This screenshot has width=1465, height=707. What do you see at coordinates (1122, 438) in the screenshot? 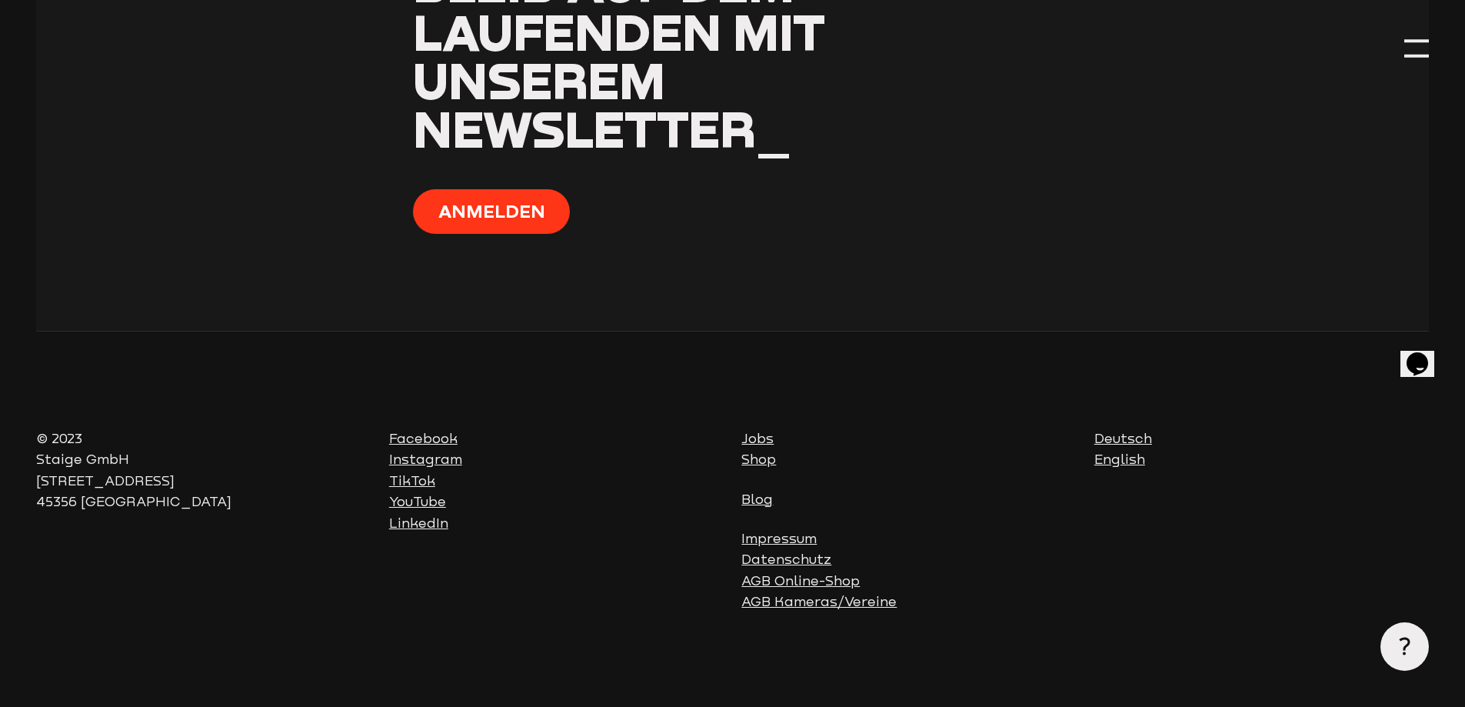
I see `a: Deutsch` at bounding box center [1122, 438].